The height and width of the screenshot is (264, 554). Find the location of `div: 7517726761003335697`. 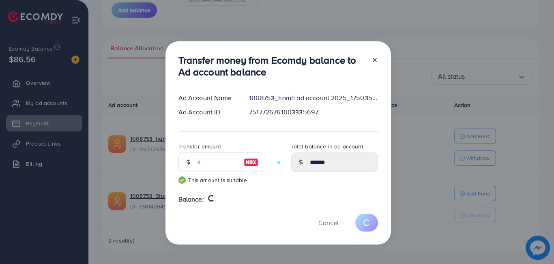

div: 7517726761003335697 is located at coordinates (313, 112).